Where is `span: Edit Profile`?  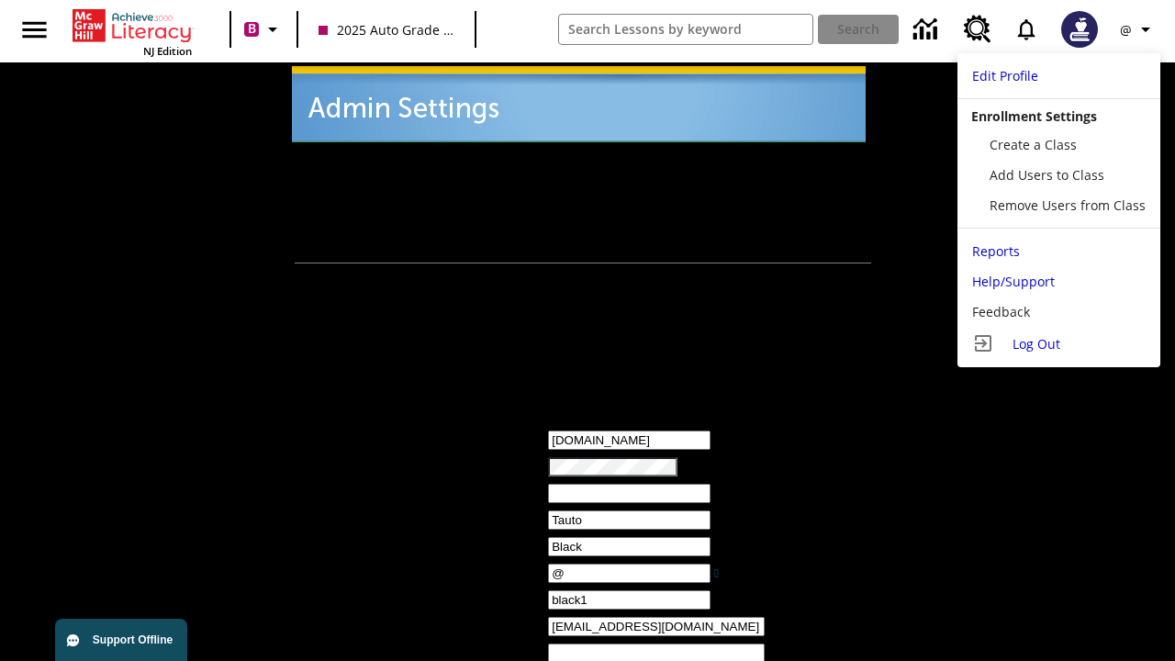
span: Edit Profile is located at coordinates (1005, 75).